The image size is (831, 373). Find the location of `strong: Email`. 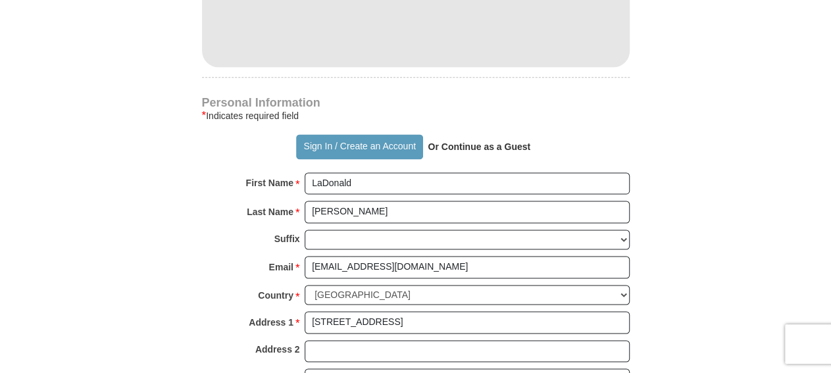

strong: Email is located at coordinates (281, 267).